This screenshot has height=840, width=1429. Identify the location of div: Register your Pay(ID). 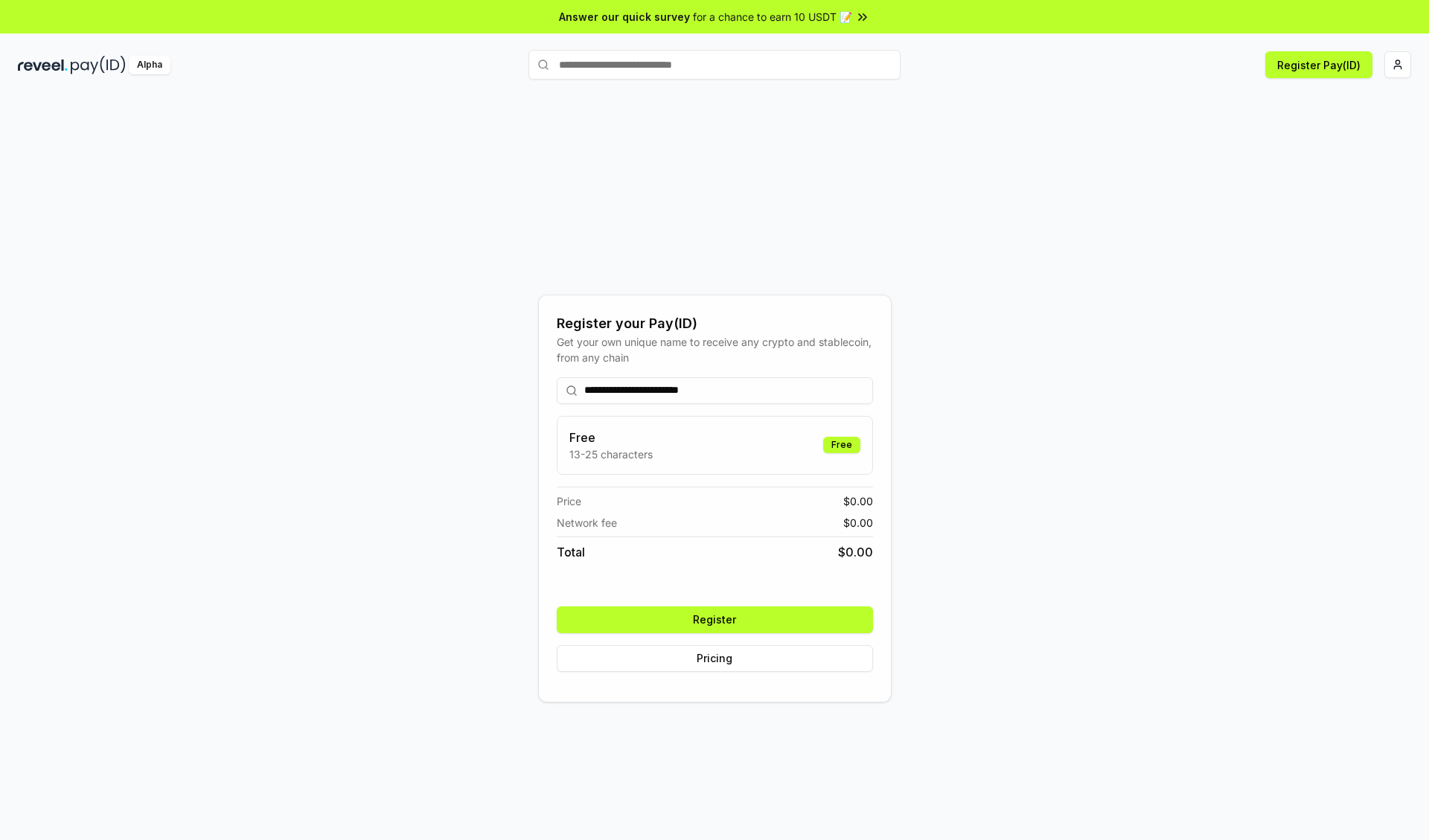
(715, 324).